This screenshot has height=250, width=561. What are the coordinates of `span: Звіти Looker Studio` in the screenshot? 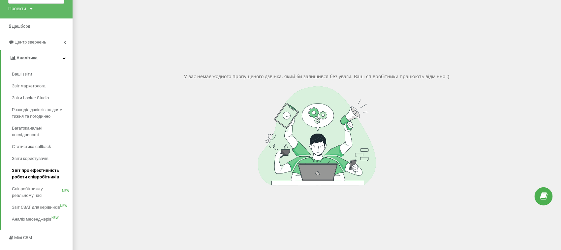 It's located at (30, 98).